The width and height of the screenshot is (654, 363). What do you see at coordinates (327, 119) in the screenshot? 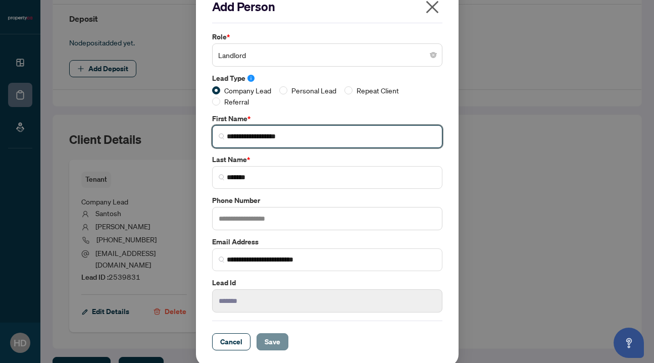
I see `label: First Name` at bounding box center [327, 119].